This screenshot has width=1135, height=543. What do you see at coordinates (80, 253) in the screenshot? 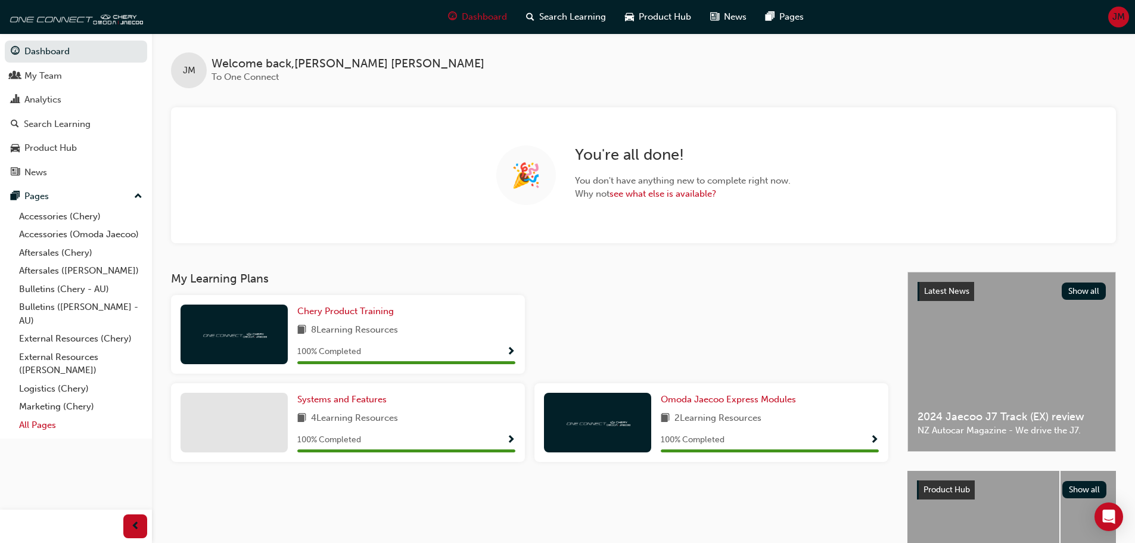
I see `a: Aftersales (Chery)` at bounding box center [80, 253].